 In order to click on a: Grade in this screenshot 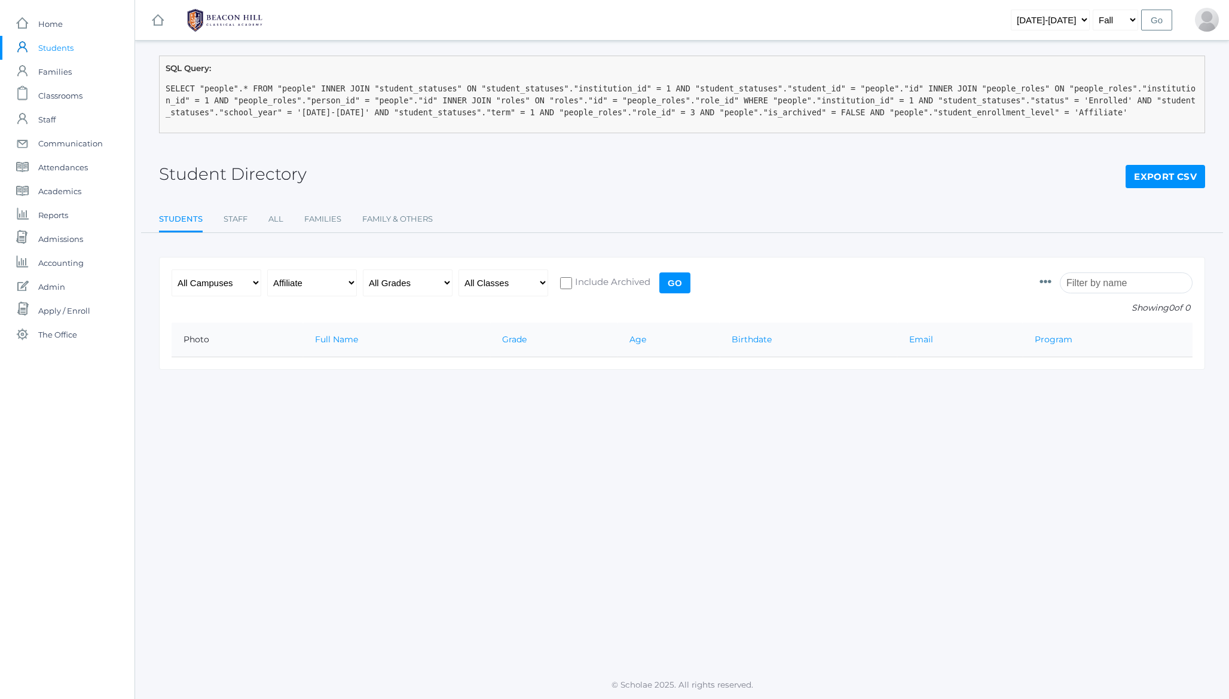, I will do `click(514, 339)`.